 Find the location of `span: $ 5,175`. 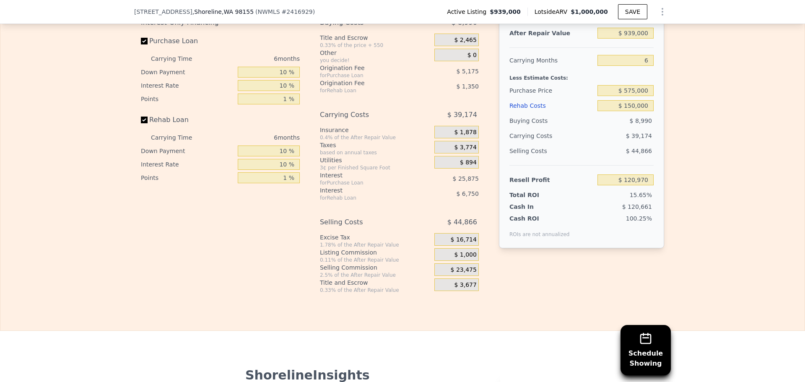

span: $ 5,175 is located at coordinates (467, 71).